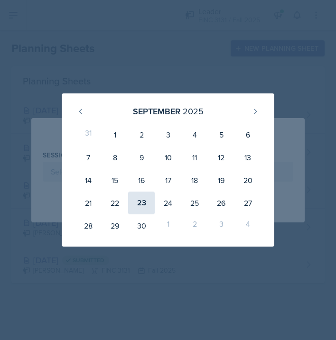 The image size is (336, 340). Describe the element at coordinates (115, 226) in the screenshot. I see `div: 29` at that location.